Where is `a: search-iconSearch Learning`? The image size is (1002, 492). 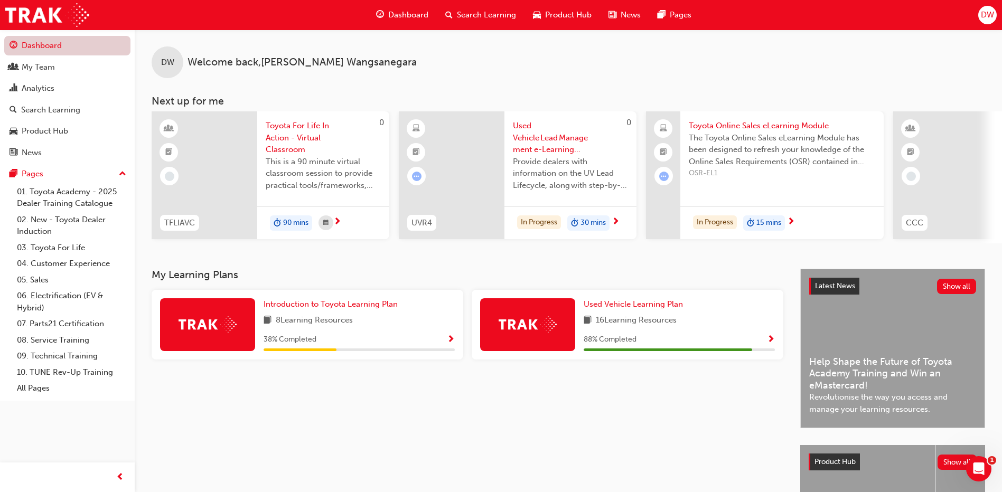
a: search-iconSearch Learning is located at coordinates (481, 15).